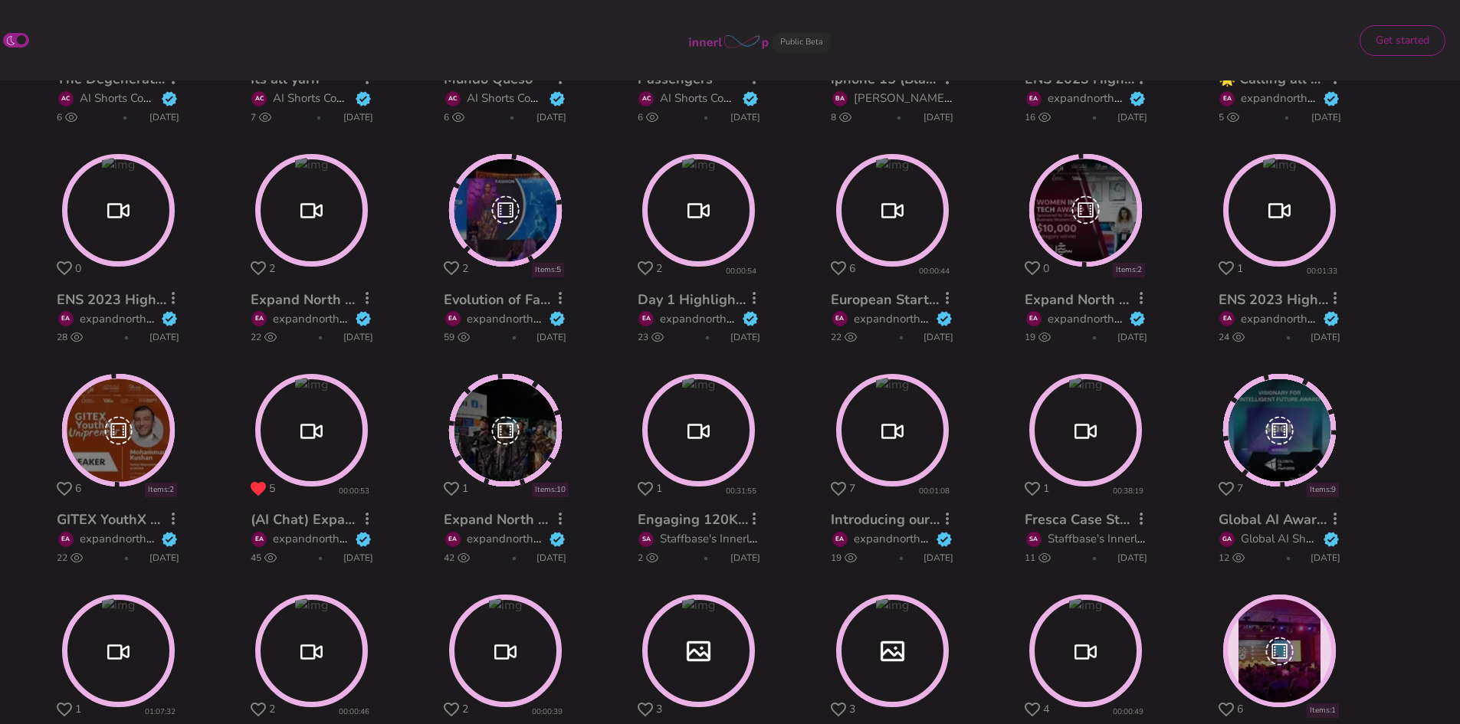 The height and width of the screenshot is (724, 1460). What do you see at coordinates (1317, 300) in the screenshot?
I see `a: ENS 2023 Highlights-(French)` at bounding box center [1317, 300].